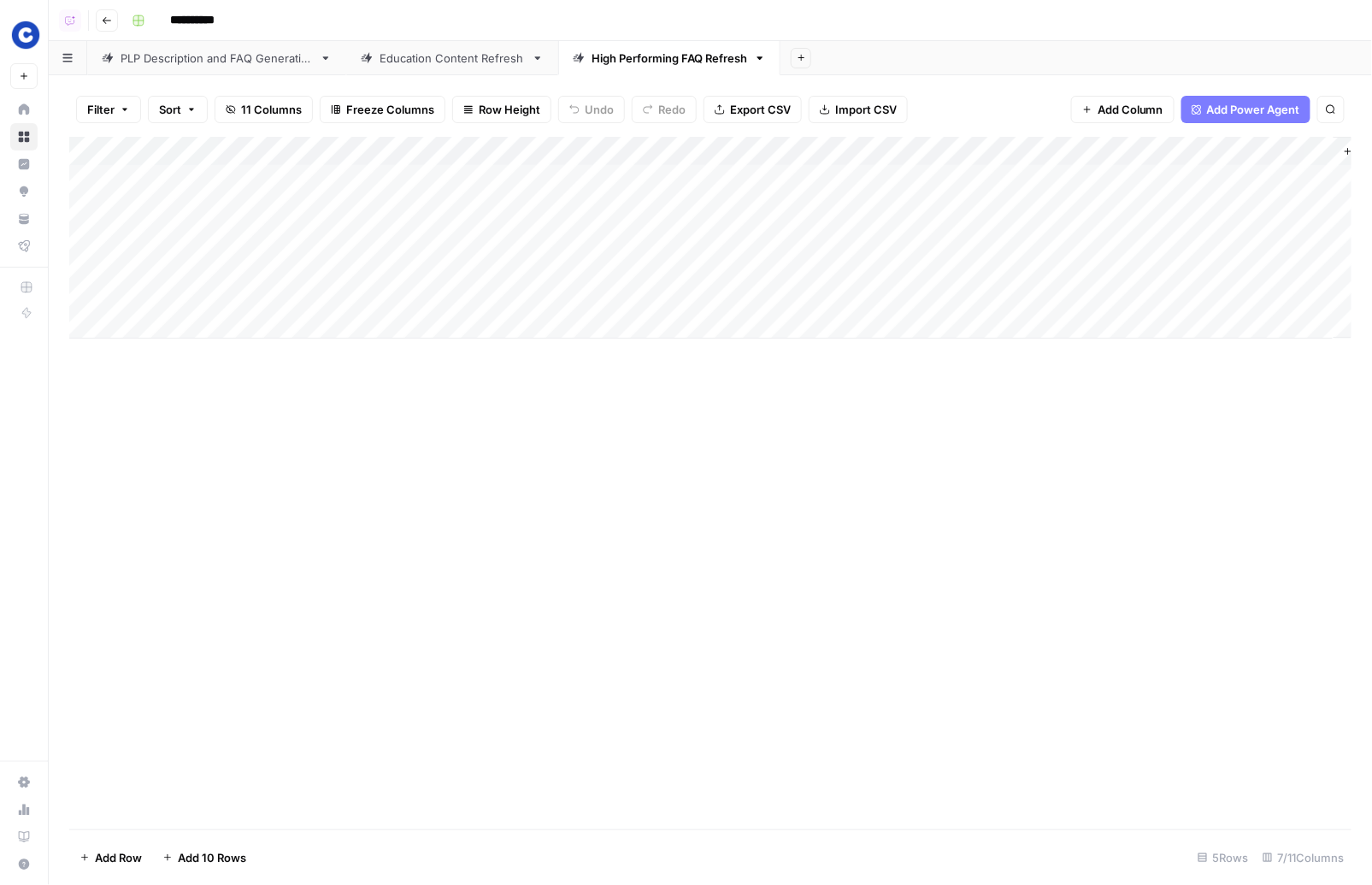  Describe the element at coordinates (216, 58) in the screenshot. I see `a: PLP Description and FAQ Generation` at that location.